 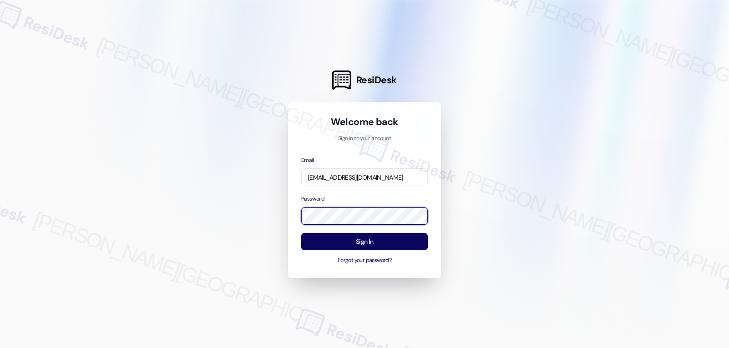 I want to click on p: Sign in to your account, so click(x=364, y=139).